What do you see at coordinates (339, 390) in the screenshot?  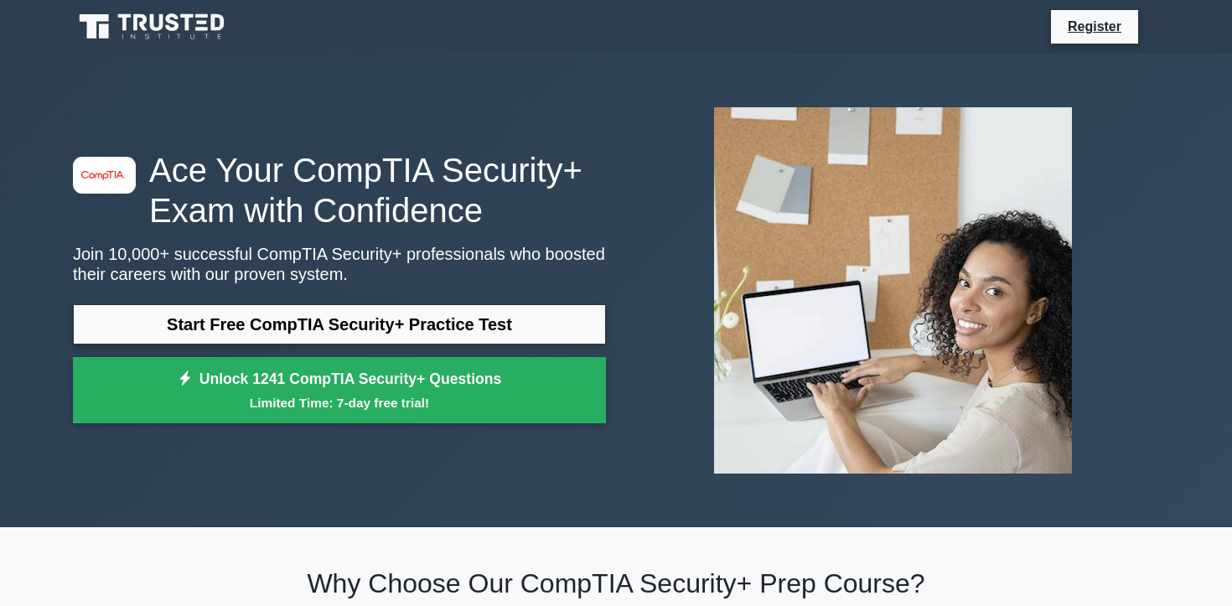 I see `a: Unlock 1241 CompTIA Security+ QuestionsLimited Time: 7-day free trial!` at bounding box center [339, 390].